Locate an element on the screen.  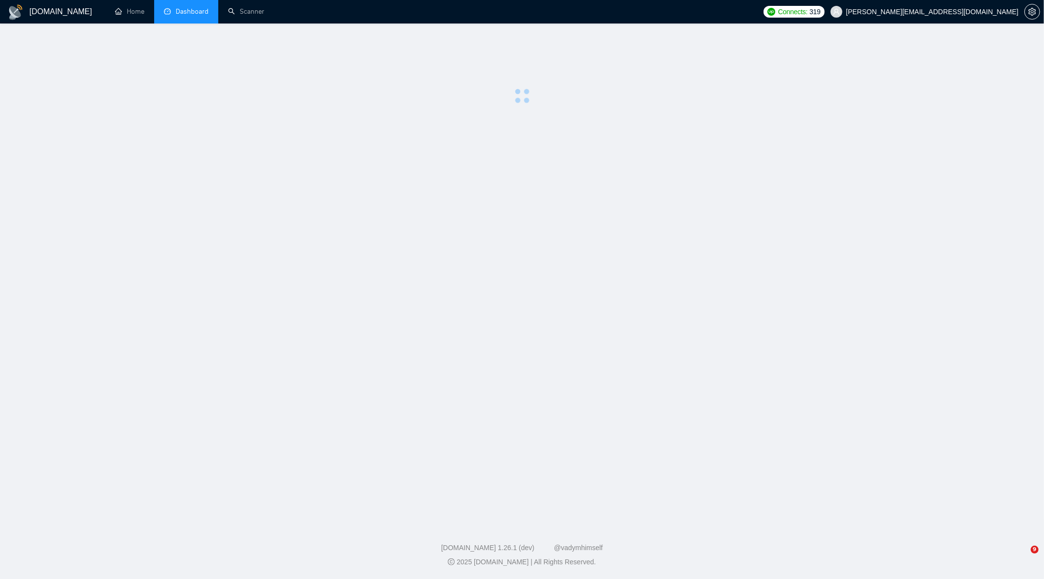
img: logo is located at coordinates (16, 12).